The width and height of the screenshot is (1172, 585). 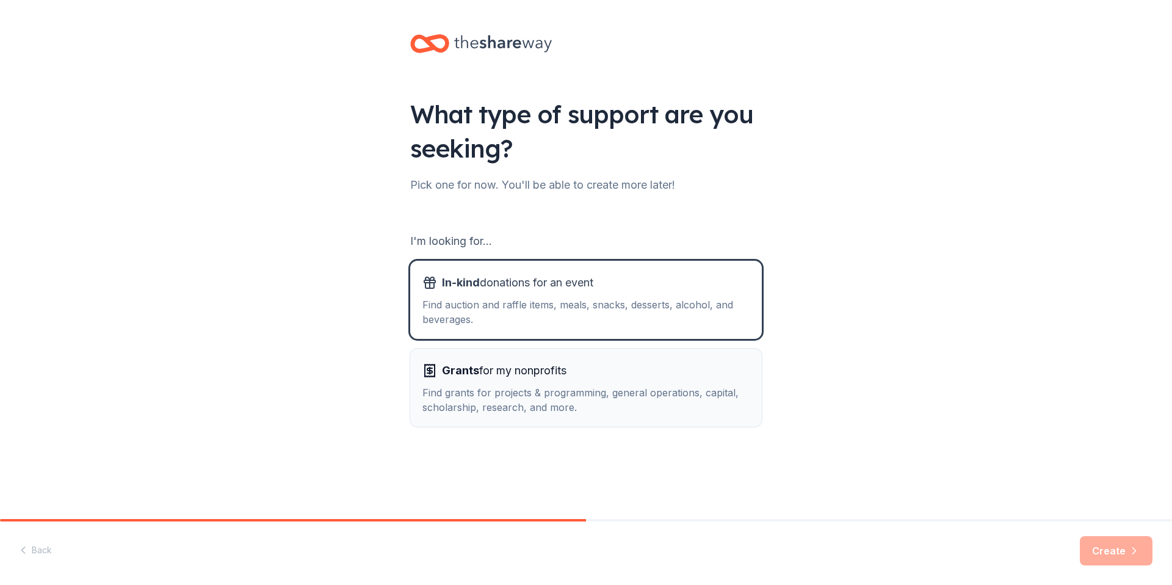 What do you see at coordinates (460, 370) in the screenshot?
I see `span: Grants` at bounding box center [460, 370].